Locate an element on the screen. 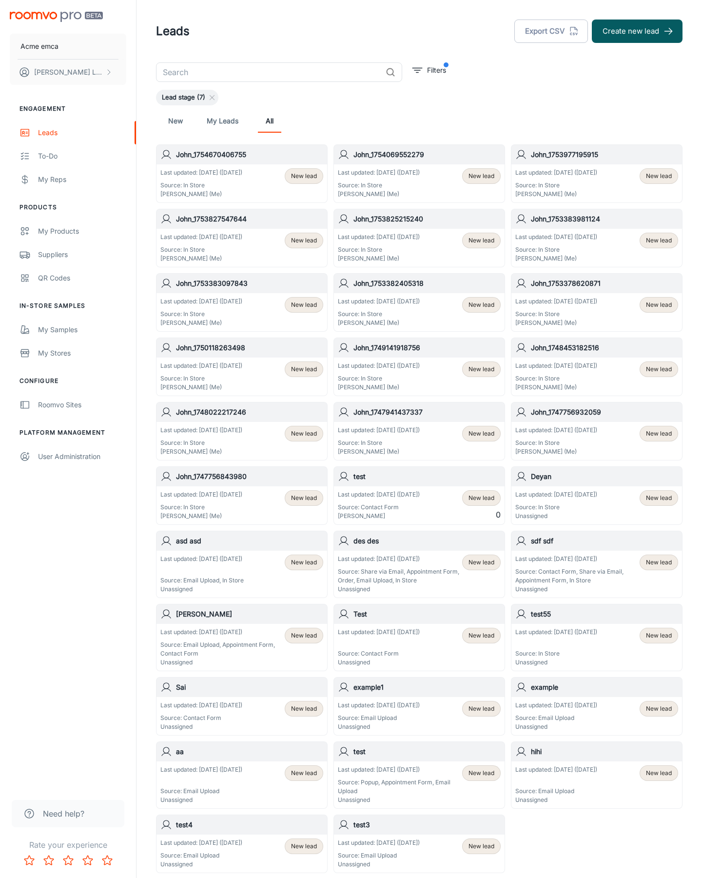 This screenshot has width=702, height=878. h6: John_1753382405318 is located at coordinates (427, 283).